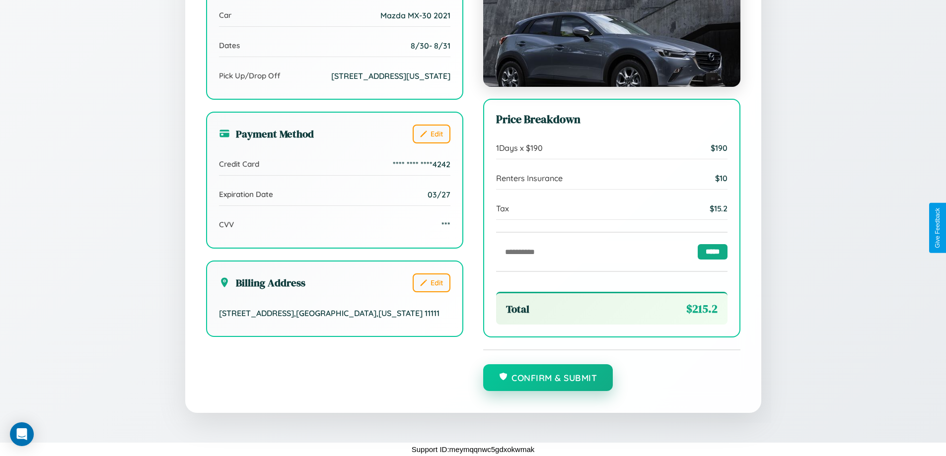 The width and height of the screenshot is (946, 456). Describe the element at coordinates (502, 209) in the screenshot. I see `span: Tax` at that location.